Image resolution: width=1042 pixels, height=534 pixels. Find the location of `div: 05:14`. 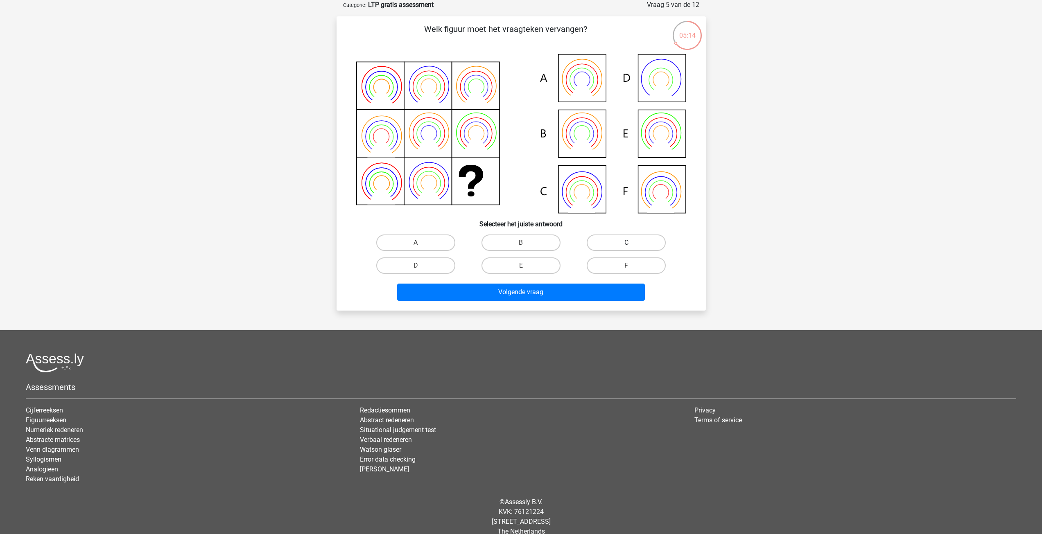

div: 05:14 is located at coordinates (687, 30).